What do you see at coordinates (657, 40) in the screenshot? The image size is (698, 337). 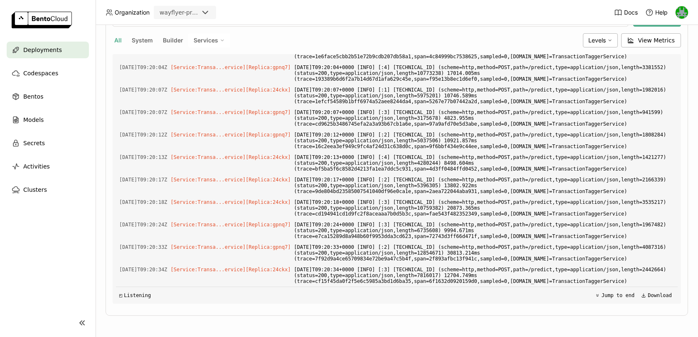 I see `span: View Metrics` at bounding box center [657, 40].